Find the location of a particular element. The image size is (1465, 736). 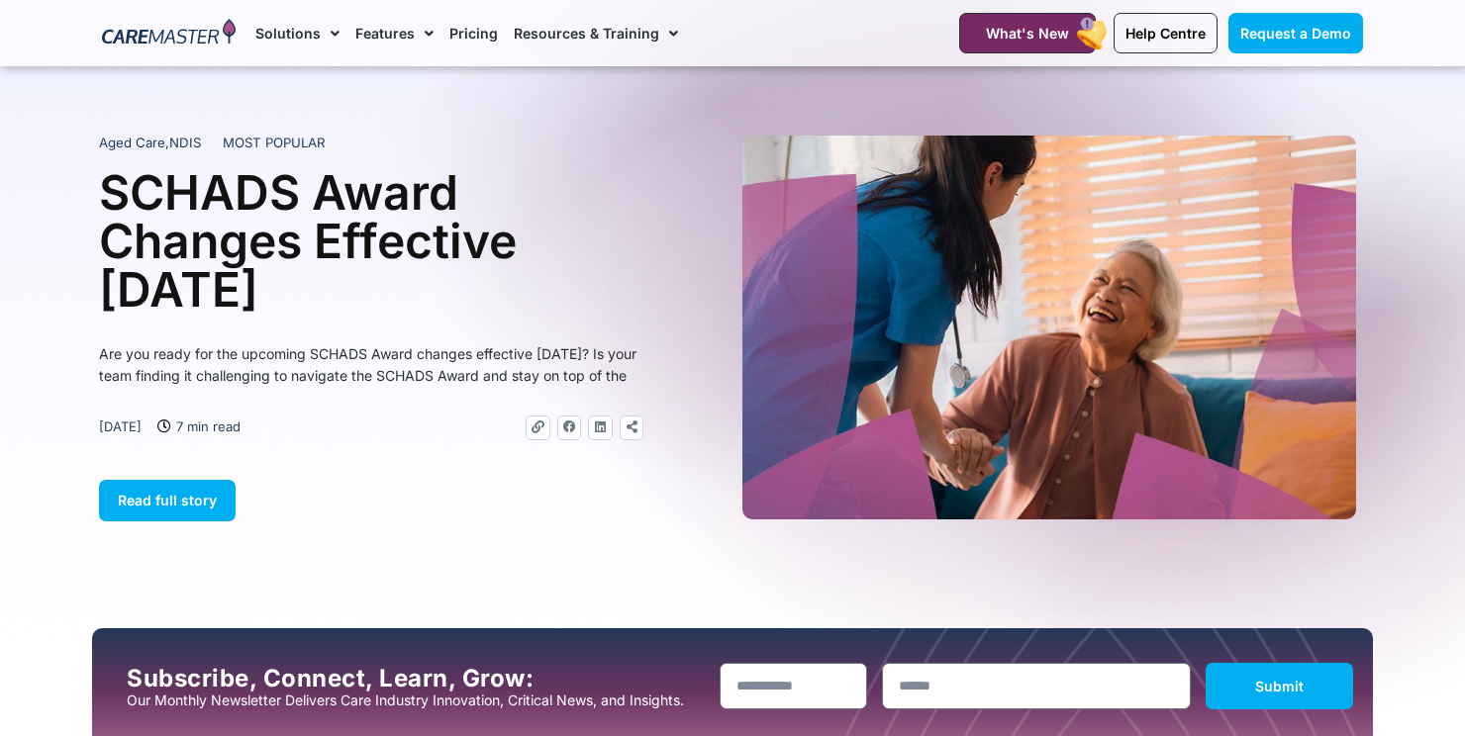

button: Submit is located at coordinates (1279, 686).